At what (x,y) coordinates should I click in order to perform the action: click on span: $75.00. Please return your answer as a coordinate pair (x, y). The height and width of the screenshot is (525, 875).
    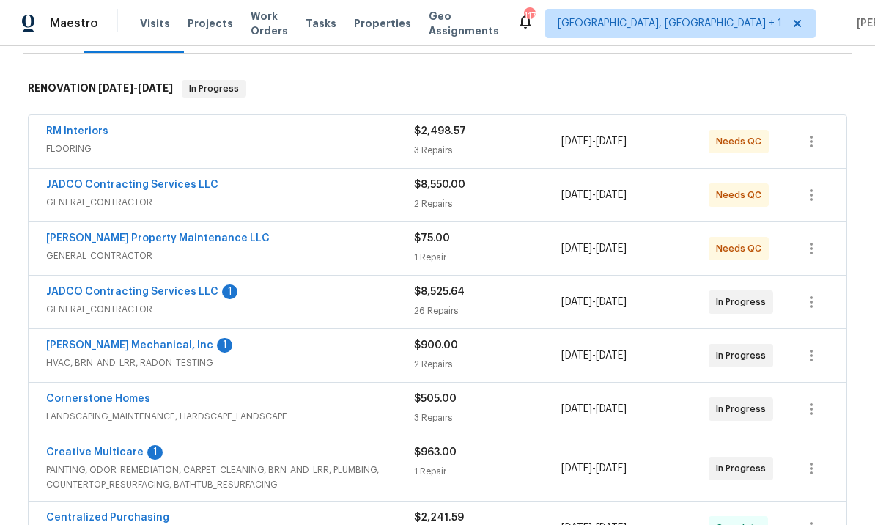
    Looking at the image, I should click on (432, 238).